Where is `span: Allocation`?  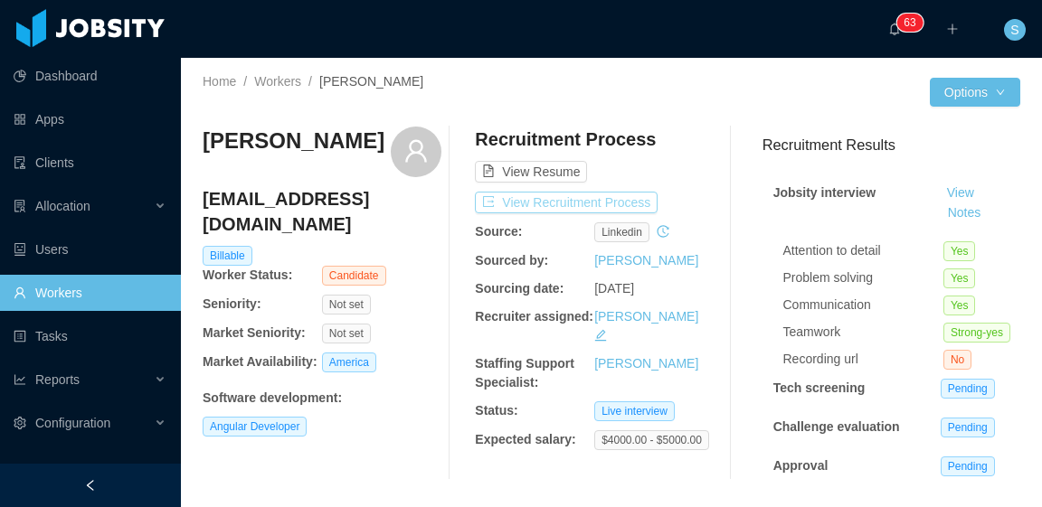 span: Allocation is located at coordinates (62, 206).